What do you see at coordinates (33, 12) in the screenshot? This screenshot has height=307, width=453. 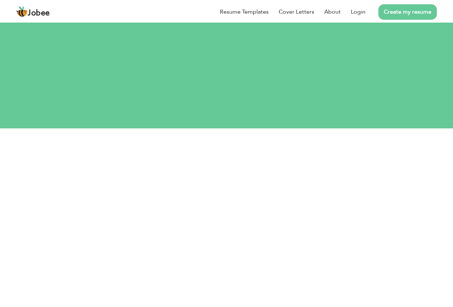 I see `a: Jobee` at bounding box center [33, 12].